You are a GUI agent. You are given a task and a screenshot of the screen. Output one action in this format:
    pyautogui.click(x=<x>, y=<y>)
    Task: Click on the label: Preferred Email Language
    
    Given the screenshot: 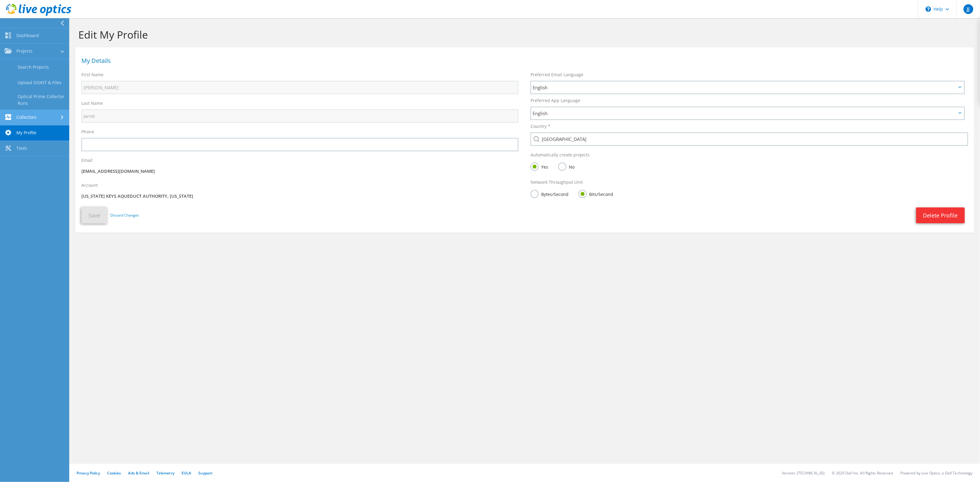 What is the action you would take?
    pyautogui.click(x=557, y=75)
    